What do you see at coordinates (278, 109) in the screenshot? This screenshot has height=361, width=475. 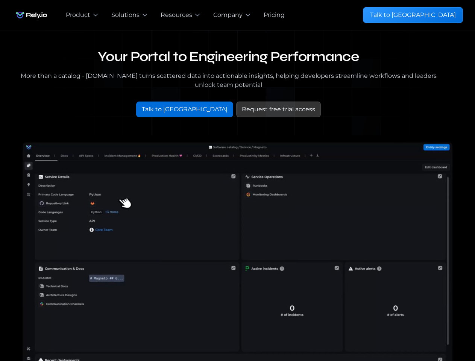 I see `div: Request free trial access` at bounding box center [278, 109].